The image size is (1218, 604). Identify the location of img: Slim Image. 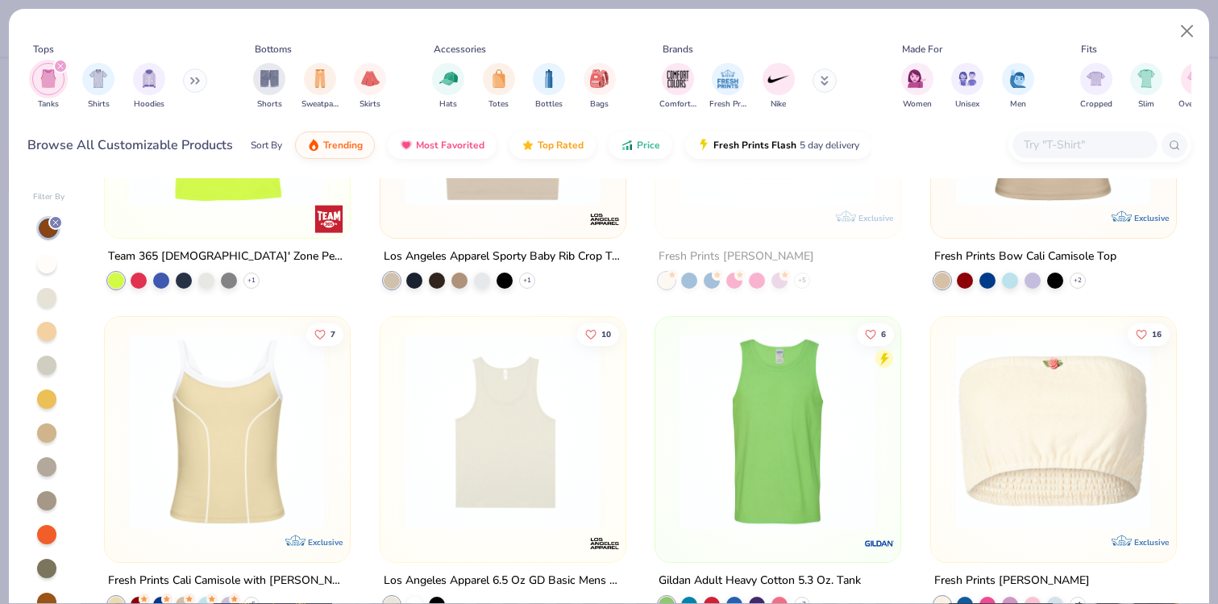
(1146, 78).